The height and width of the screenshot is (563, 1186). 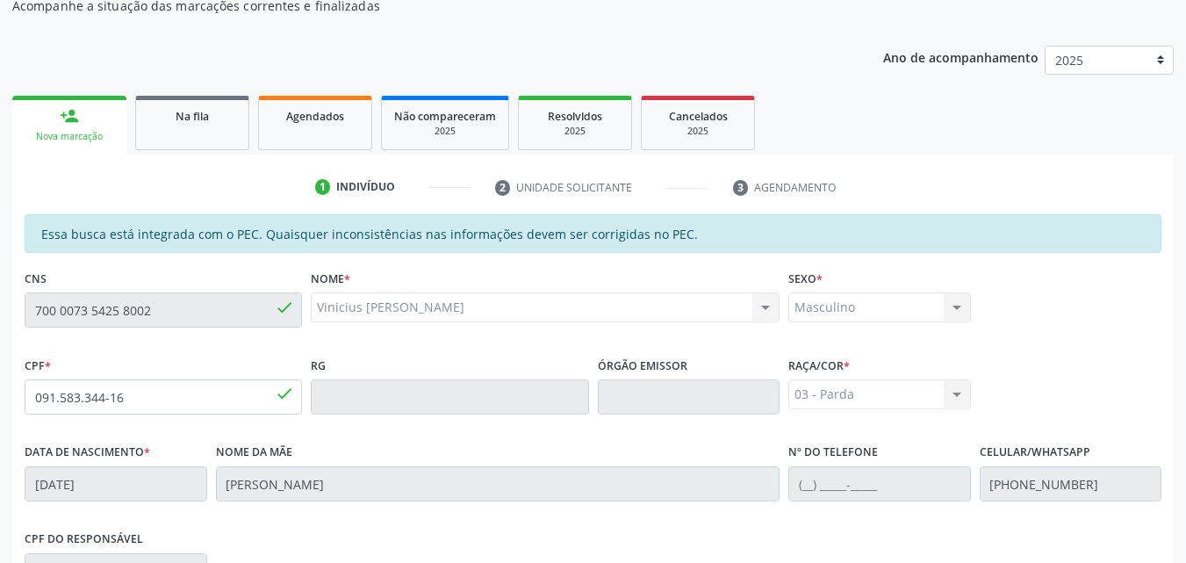 What do you see at coordinates (83, 539) in the screenshot?
I see `label: CPF do responsável` at bounding box center [83, 539].